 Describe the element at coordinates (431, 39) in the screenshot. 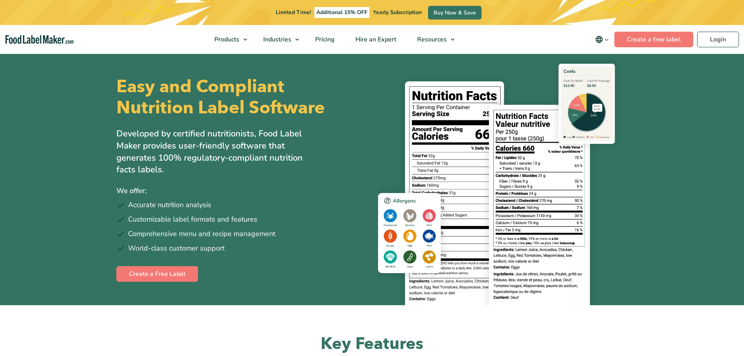

I see `span: Resources` at that location.